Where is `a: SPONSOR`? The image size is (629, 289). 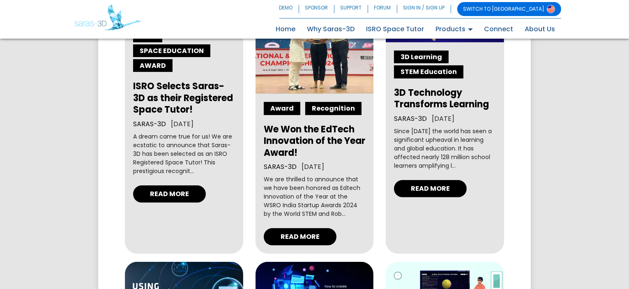 a: SPONSOR is located at coordinates (317, 9).